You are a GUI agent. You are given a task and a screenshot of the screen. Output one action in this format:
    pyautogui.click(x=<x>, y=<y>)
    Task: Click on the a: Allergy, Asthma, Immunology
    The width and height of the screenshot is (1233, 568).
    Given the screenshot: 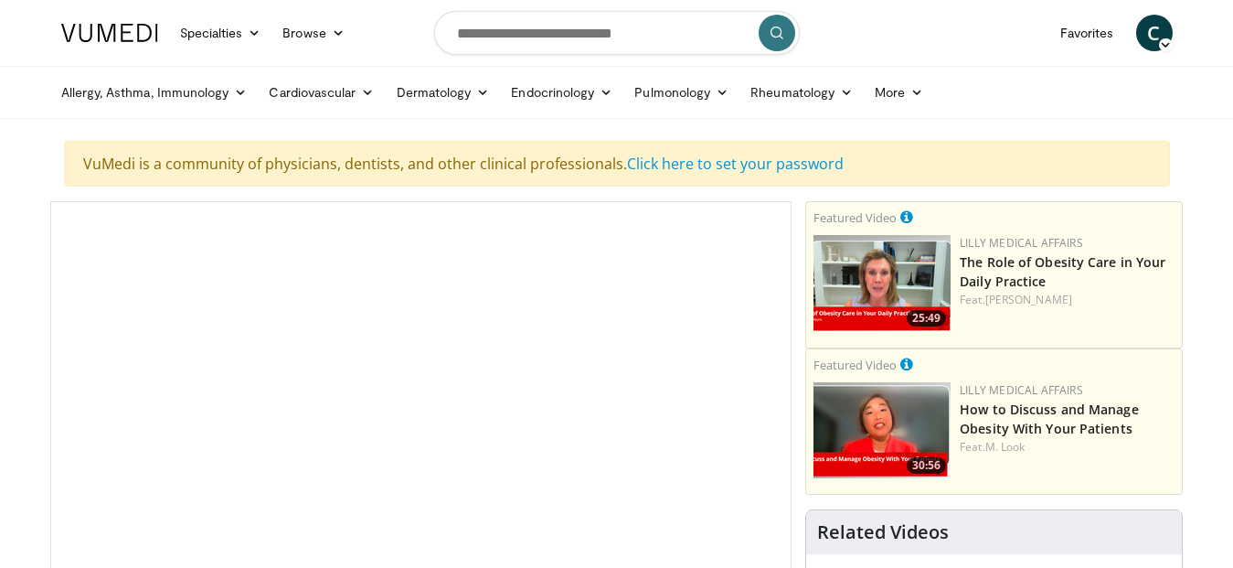 What is the action you would take?
    pyautogui.click(x=154, y=92)
    